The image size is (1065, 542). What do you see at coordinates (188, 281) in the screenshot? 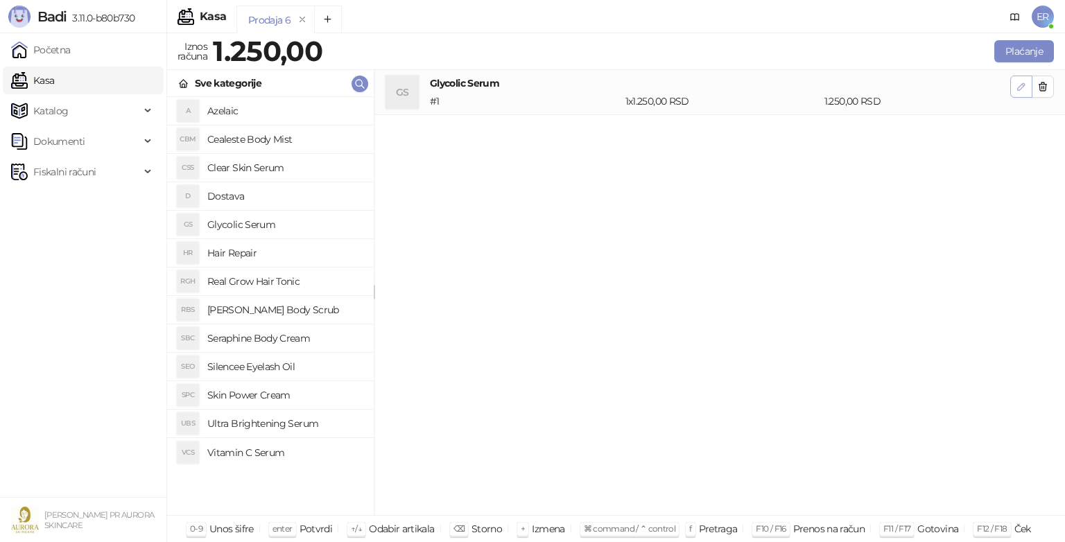
I see `div: RGH` at bounding box center [188, 281].